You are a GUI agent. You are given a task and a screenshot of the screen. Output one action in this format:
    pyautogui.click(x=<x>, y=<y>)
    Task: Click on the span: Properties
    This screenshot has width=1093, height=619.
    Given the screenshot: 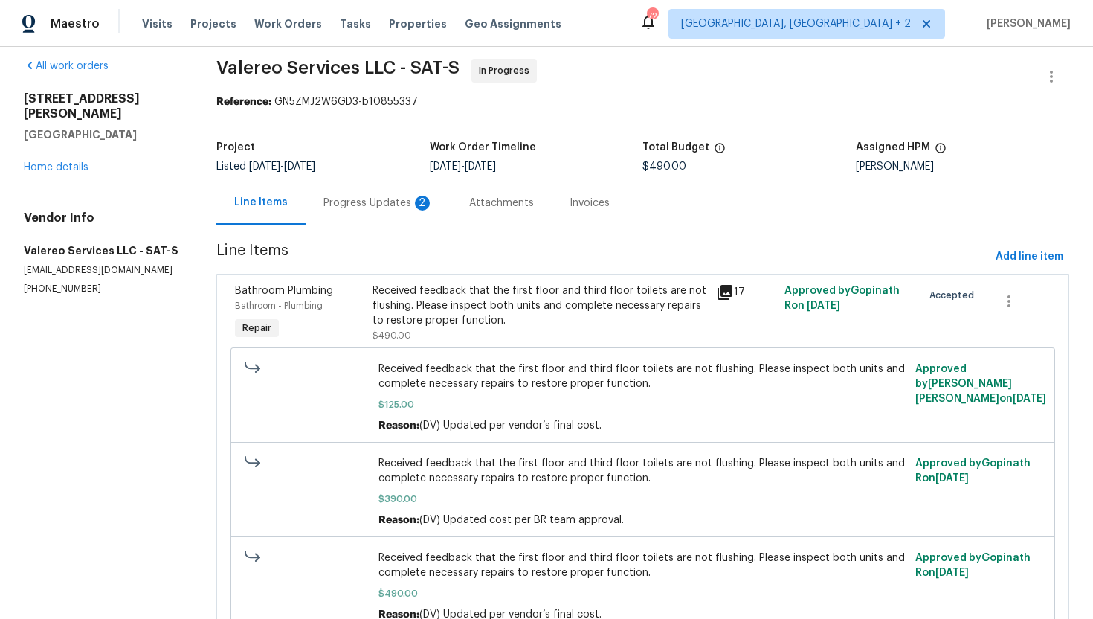 What is the action you would take?
    pyautogui.click(x=418, y=24)
    